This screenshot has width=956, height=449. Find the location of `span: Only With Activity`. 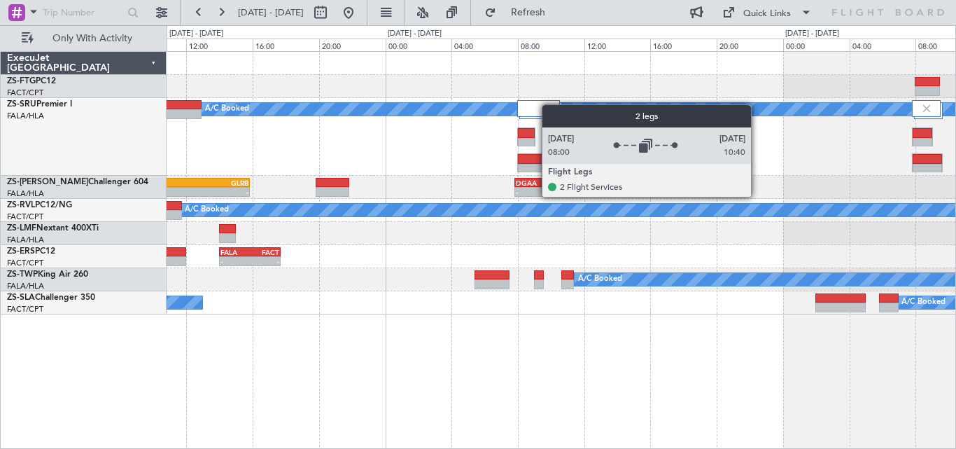

span: Only With Activity is located at coordinates (92, 39).